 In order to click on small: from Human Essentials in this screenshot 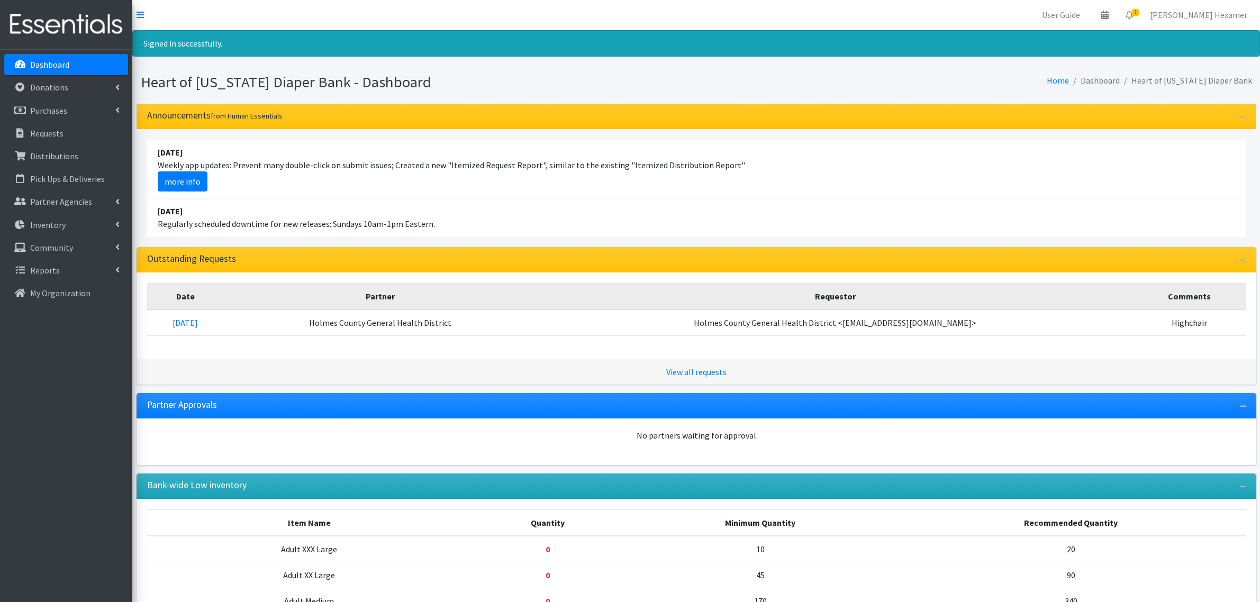, I will do `click(247, 116)`.